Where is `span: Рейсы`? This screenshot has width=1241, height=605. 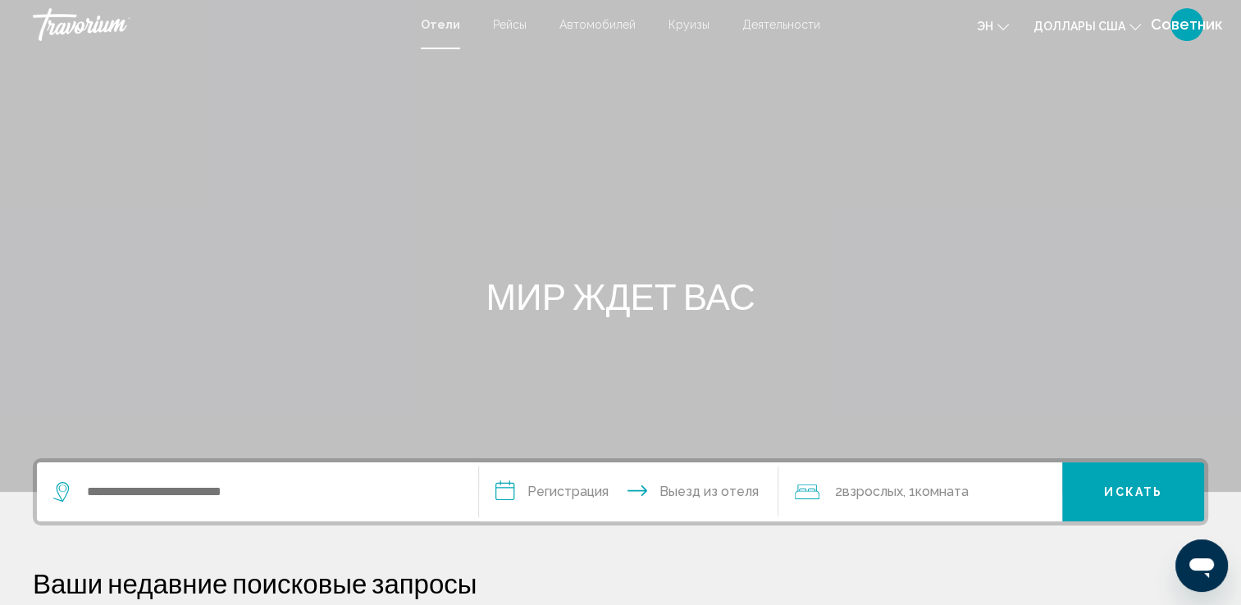 span: Рейсы is located at coordinates (509, 25).